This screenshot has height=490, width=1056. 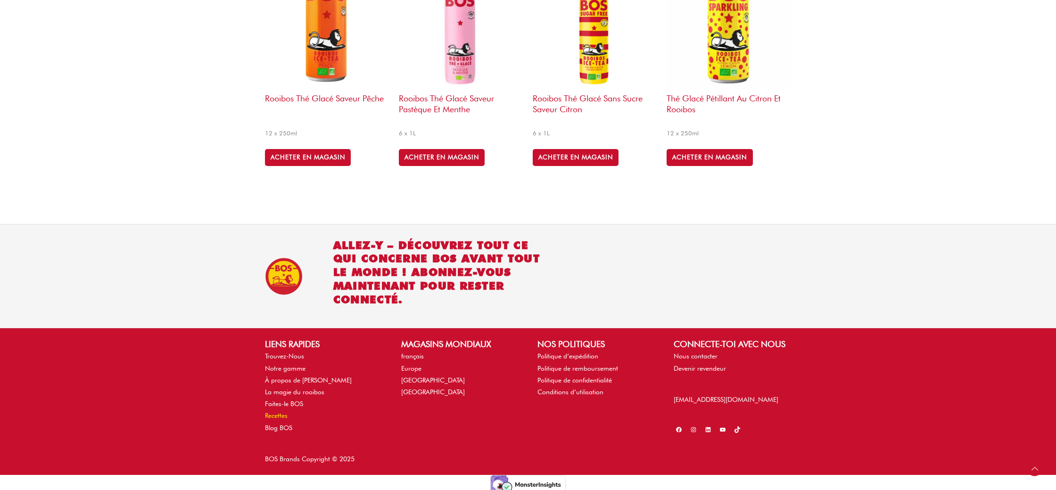 What do you see at coordinates (568, 356) in the screenshot?
I see `a: Politique d’expédition` at bounding box center [568, 356].